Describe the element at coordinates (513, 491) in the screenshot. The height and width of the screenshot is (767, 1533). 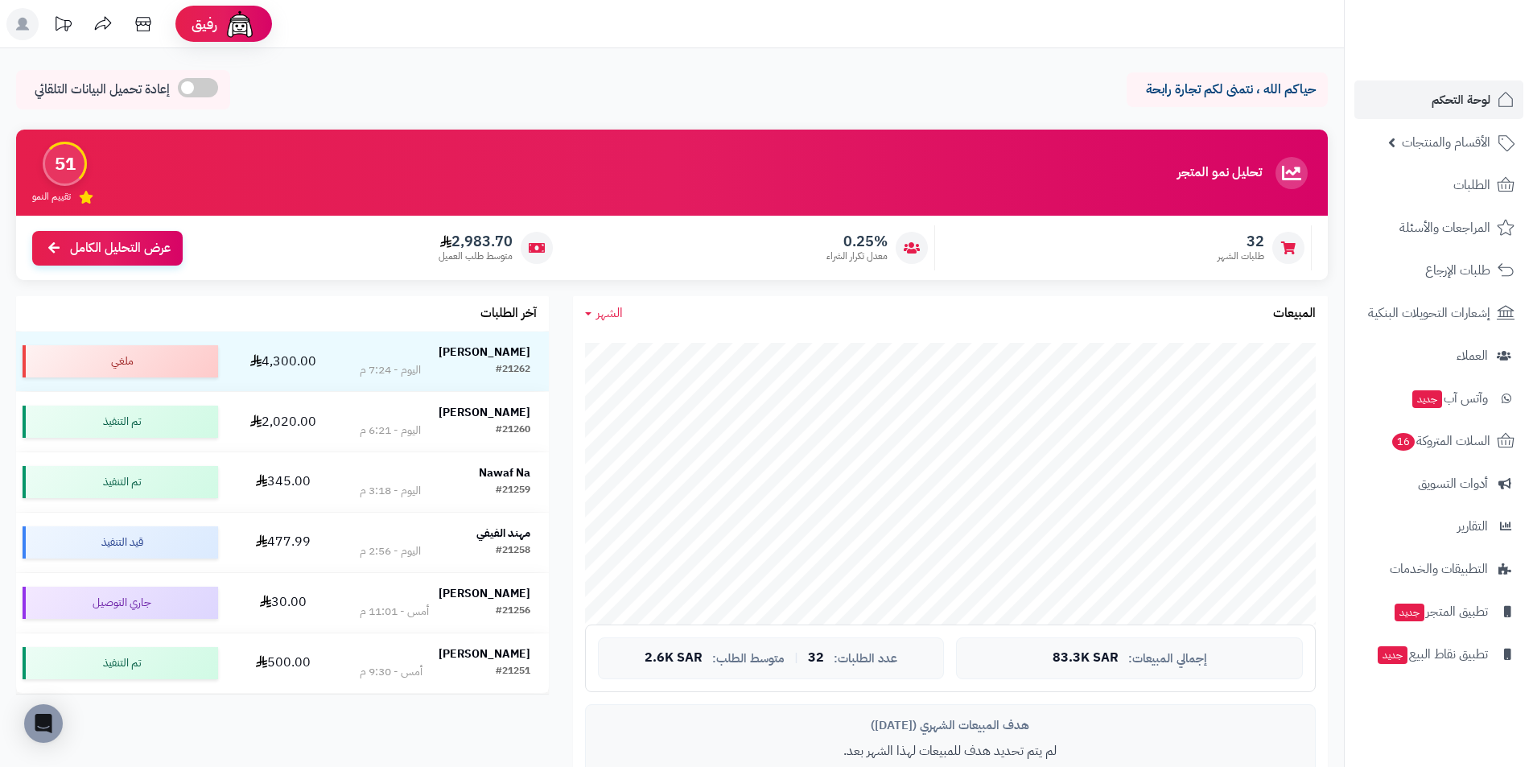
I see `div: #21259` at that location.